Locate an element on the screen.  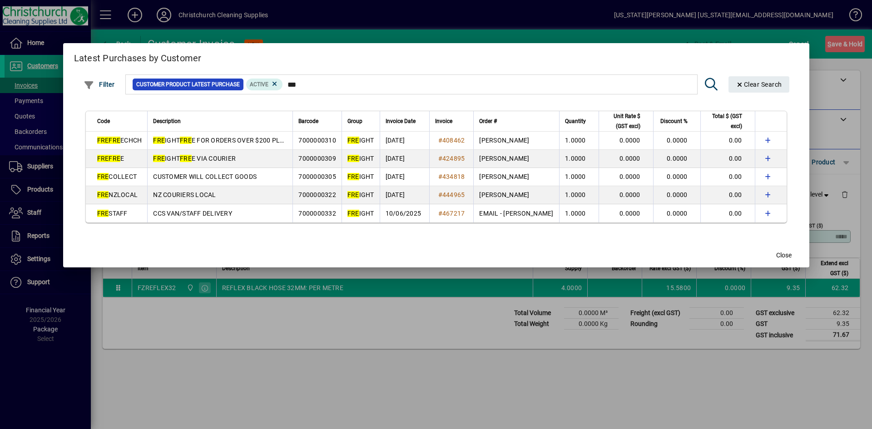
span: Total $ (GST excl) is located at coordinates (724, 121).